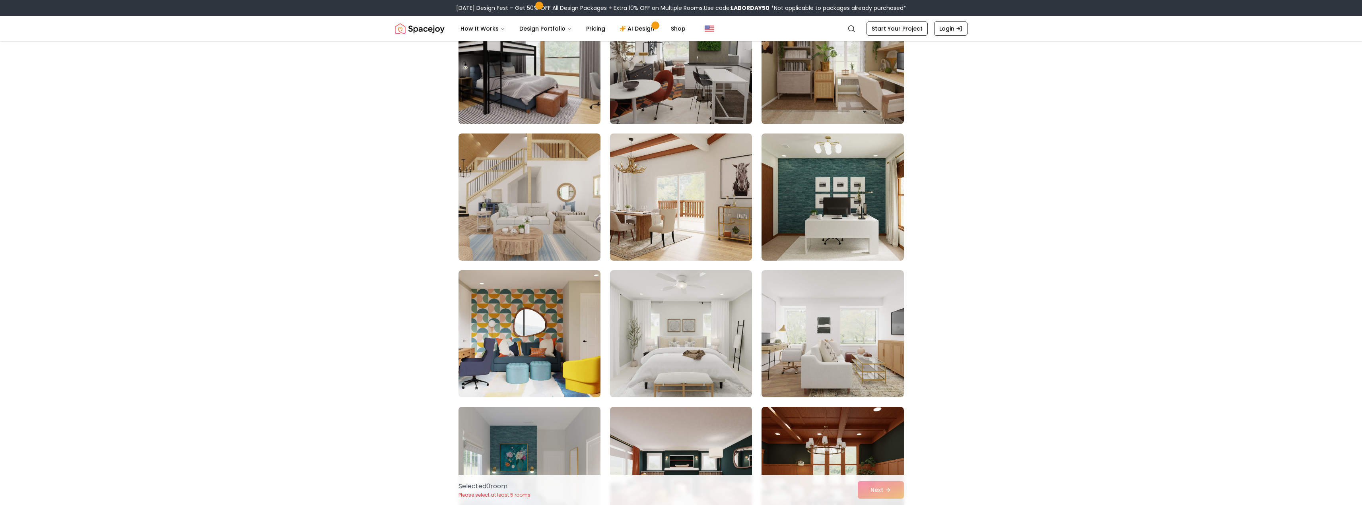  What do you see at coordinates (678, 29) in the screenshot?
I see `a: Shop` at bounding box center [678, 29].